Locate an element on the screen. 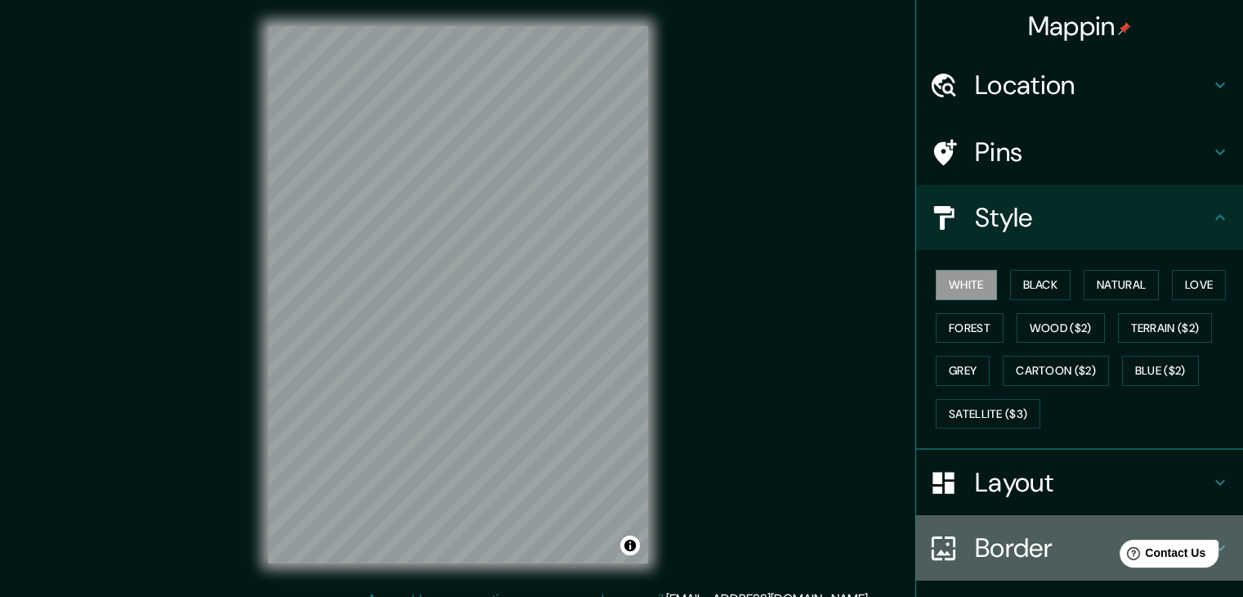  div: Border is located at coordinates (1080, 548).